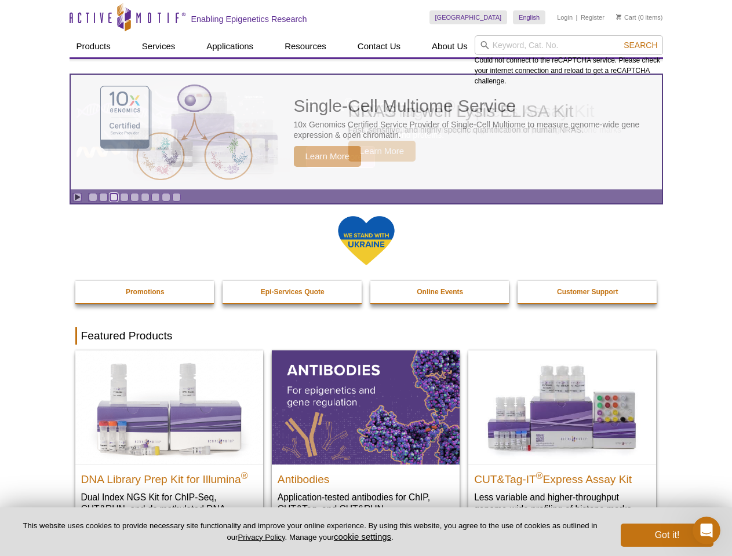  Describe the element at coordinates (327, 156) in the screenshot. I see `span: Learn More` at that location.